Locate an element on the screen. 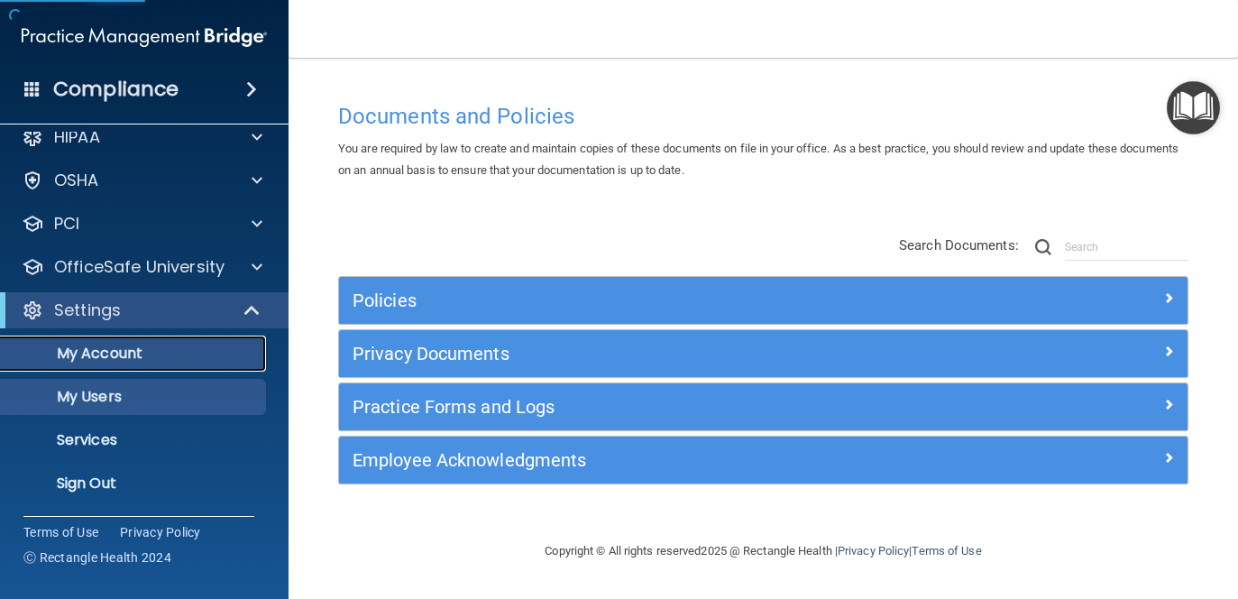 Image resolution: width=1238 pixels, height=599 pixels. p: Services is located at coordinates (134, 440).